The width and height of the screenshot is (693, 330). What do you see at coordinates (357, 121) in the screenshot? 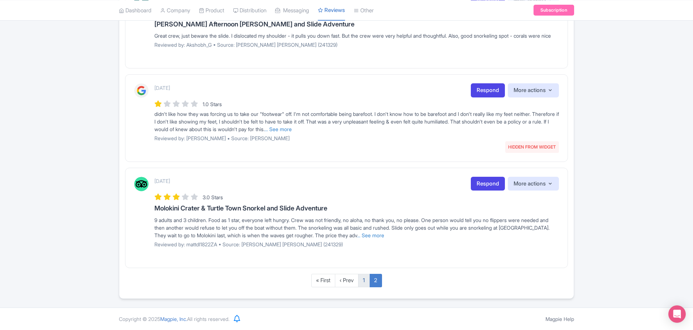
I see `div: didn't like how they was forcing us to take our "footwear" off. I'm not comfortable being barefoo...` at bounding box center [357, 121].